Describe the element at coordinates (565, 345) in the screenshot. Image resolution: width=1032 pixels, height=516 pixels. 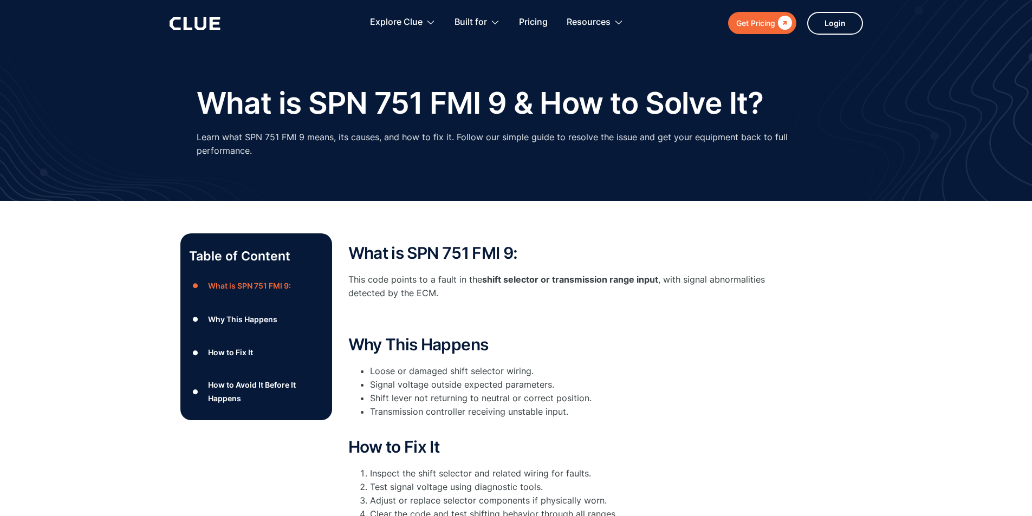
I see `h2: Why This Happens` at that location.